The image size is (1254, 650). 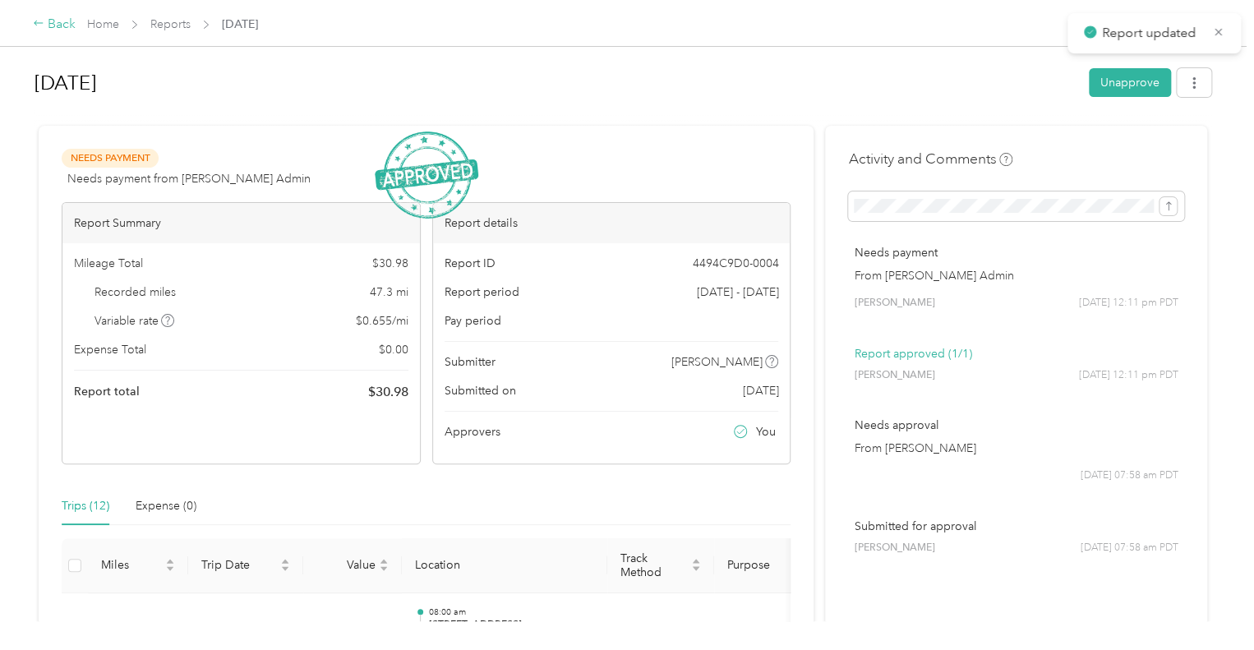 What do you see at coordinates (54, 25) in the screenshot?
I see `div: Back` at bounding box center [54, 25].